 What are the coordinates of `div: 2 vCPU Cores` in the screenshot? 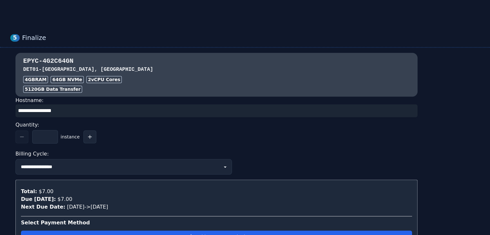 It's located at (104, 80).